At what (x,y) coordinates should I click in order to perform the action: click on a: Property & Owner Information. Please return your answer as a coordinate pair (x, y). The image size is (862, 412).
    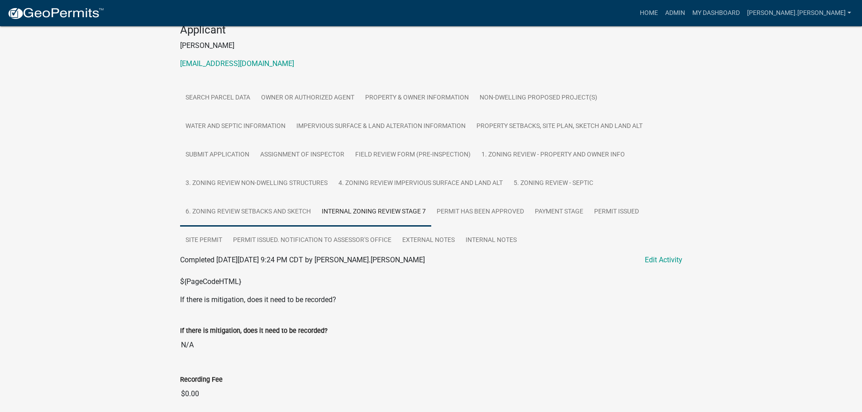
    Looking at the image, I should click on (417, 98).